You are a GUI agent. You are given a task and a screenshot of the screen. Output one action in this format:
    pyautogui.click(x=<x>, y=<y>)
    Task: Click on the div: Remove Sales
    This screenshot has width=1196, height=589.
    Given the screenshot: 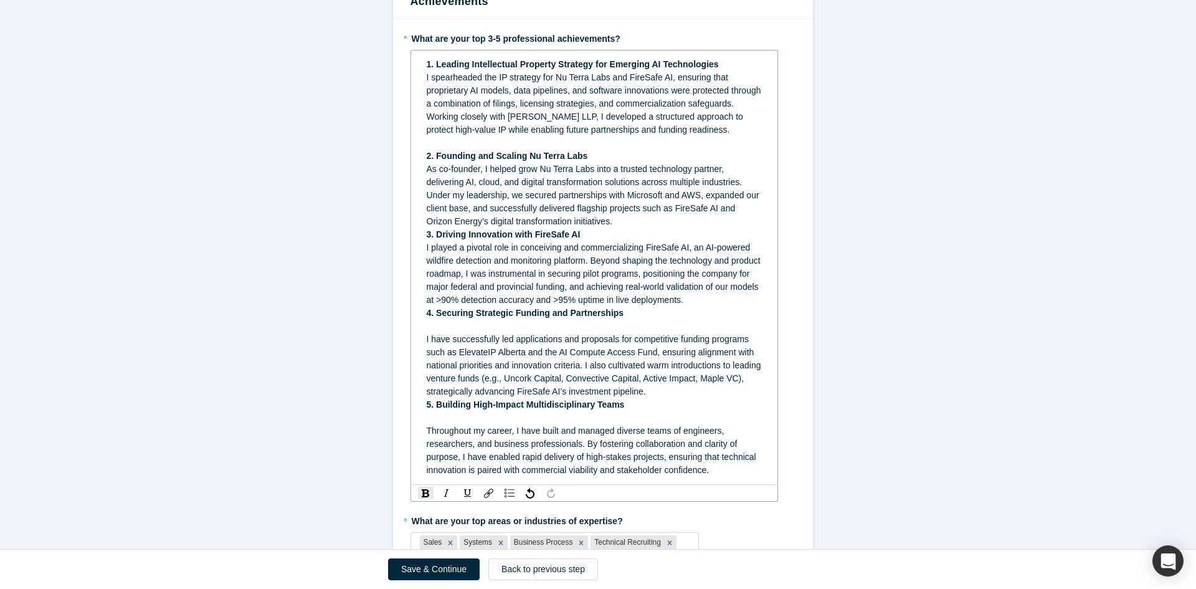 What is the action you would take?
    pyautogui.click(x=450, y=543)
    